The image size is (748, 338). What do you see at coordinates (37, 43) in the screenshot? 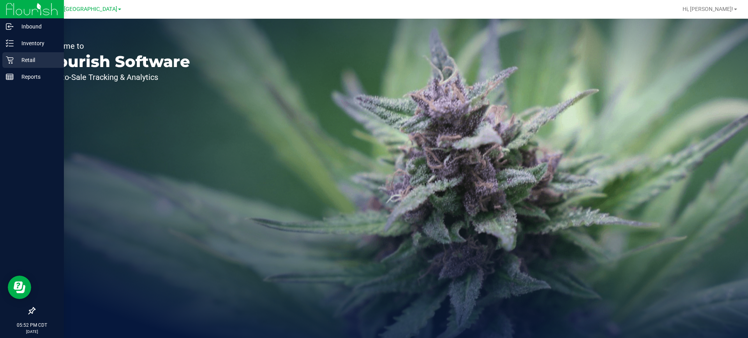
I see `p: Inventory` at bounding box center [37, 43].